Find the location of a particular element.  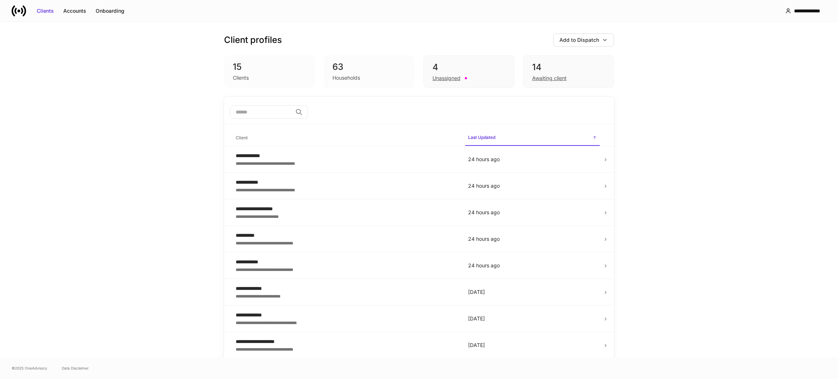

div: Onboarding is located at coordinates (110, 11).